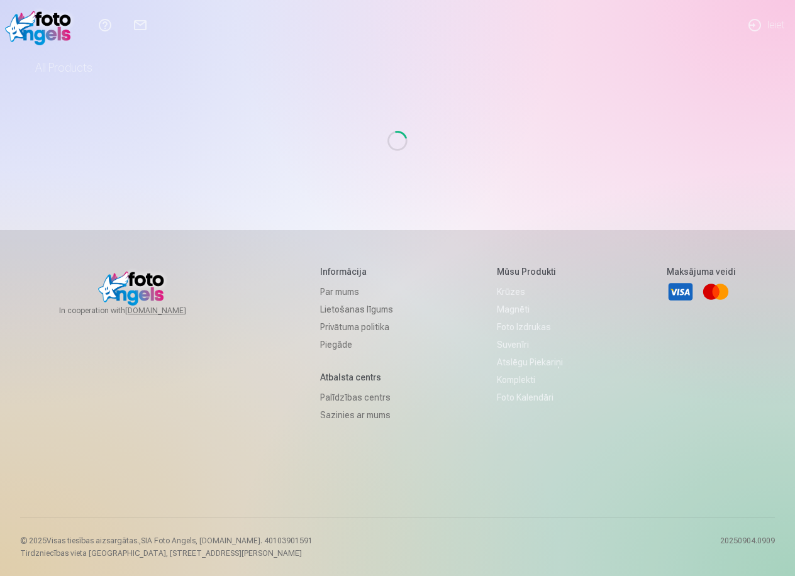 Image resolution: width=795 pixels, height=576 pixels. What do you see at coordinates (357, 292) in the screenshot?
I see `a: Par mums` at bounding box center [357, 292].